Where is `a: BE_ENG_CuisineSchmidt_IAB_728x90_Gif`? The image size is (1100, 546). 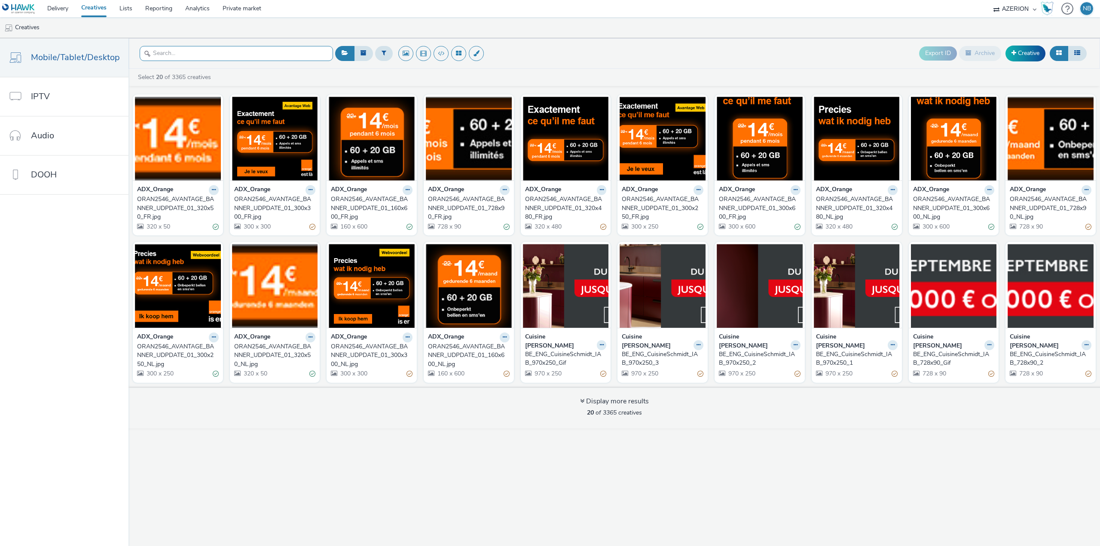
a: BE_ENG_CuisineSchmidt_IAB_728x90_Gif is located at coordinates (954, 359).